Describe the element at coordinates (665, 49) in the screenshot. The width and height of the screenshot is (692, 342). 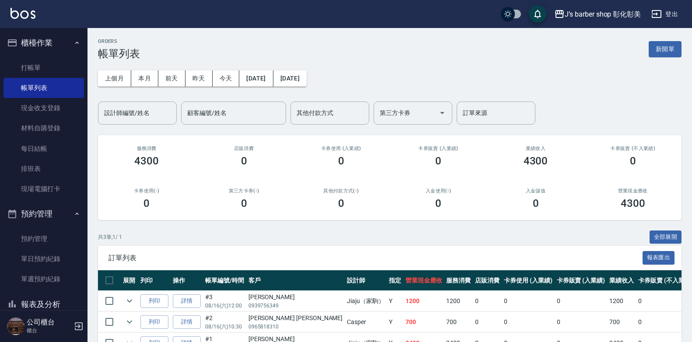
I see `a: 新開單` at that location.